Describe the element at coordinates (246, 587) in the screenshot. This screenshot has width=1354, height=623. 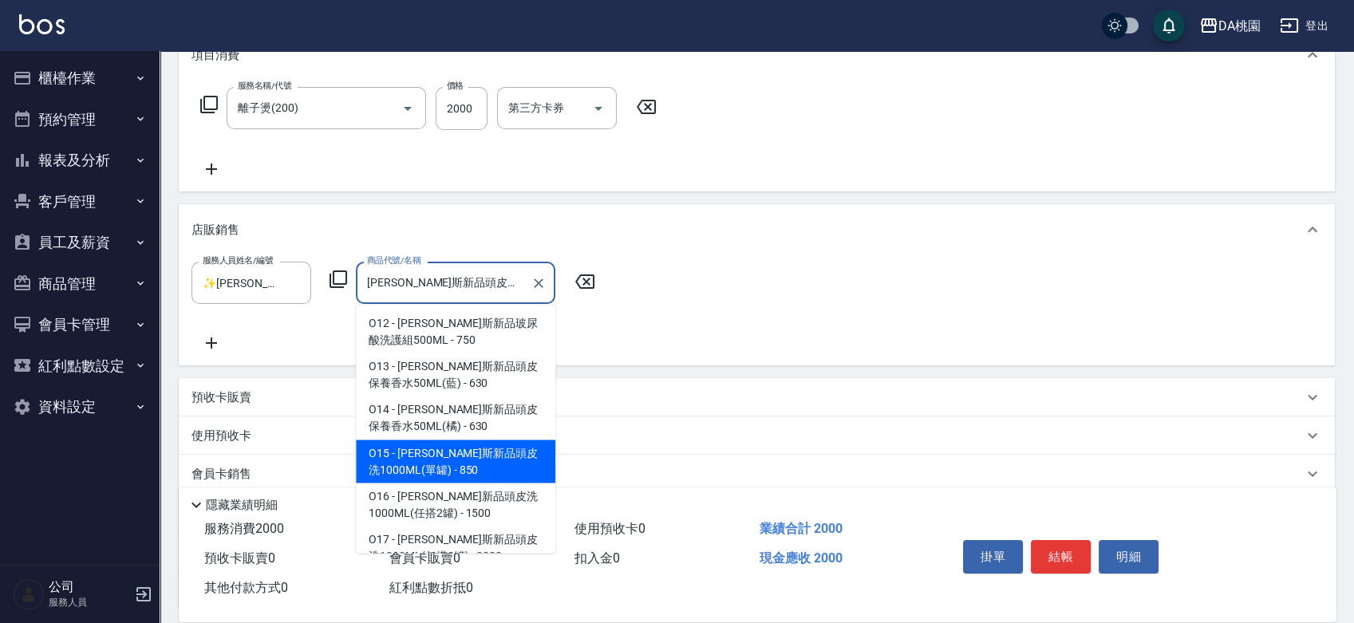
I see `span: 其他付款方式 0` at that location.